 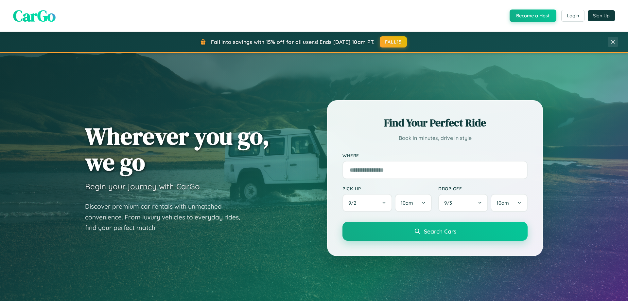 What do you see at coordinates (34, 16) in the screenshot?
I see `span: CarGo` at bounding box center [34, 16].